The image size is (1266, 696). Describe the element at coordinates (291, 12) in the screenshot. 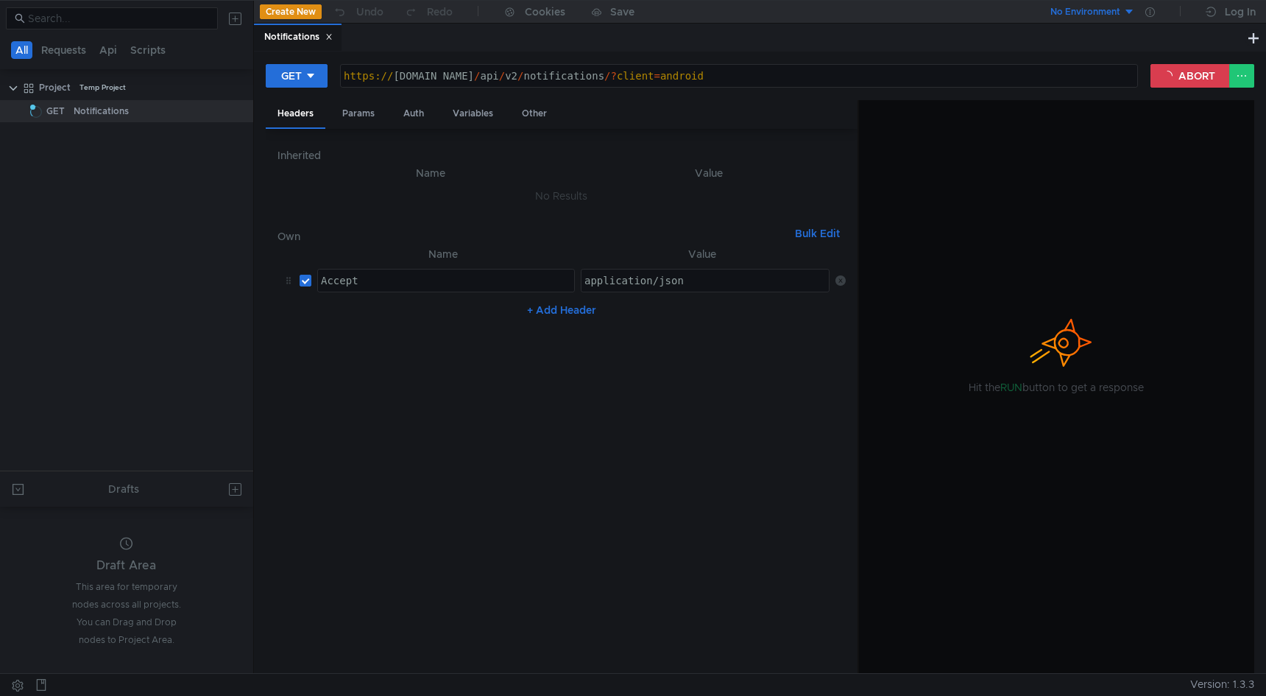

I see `button: Create New` at that location.